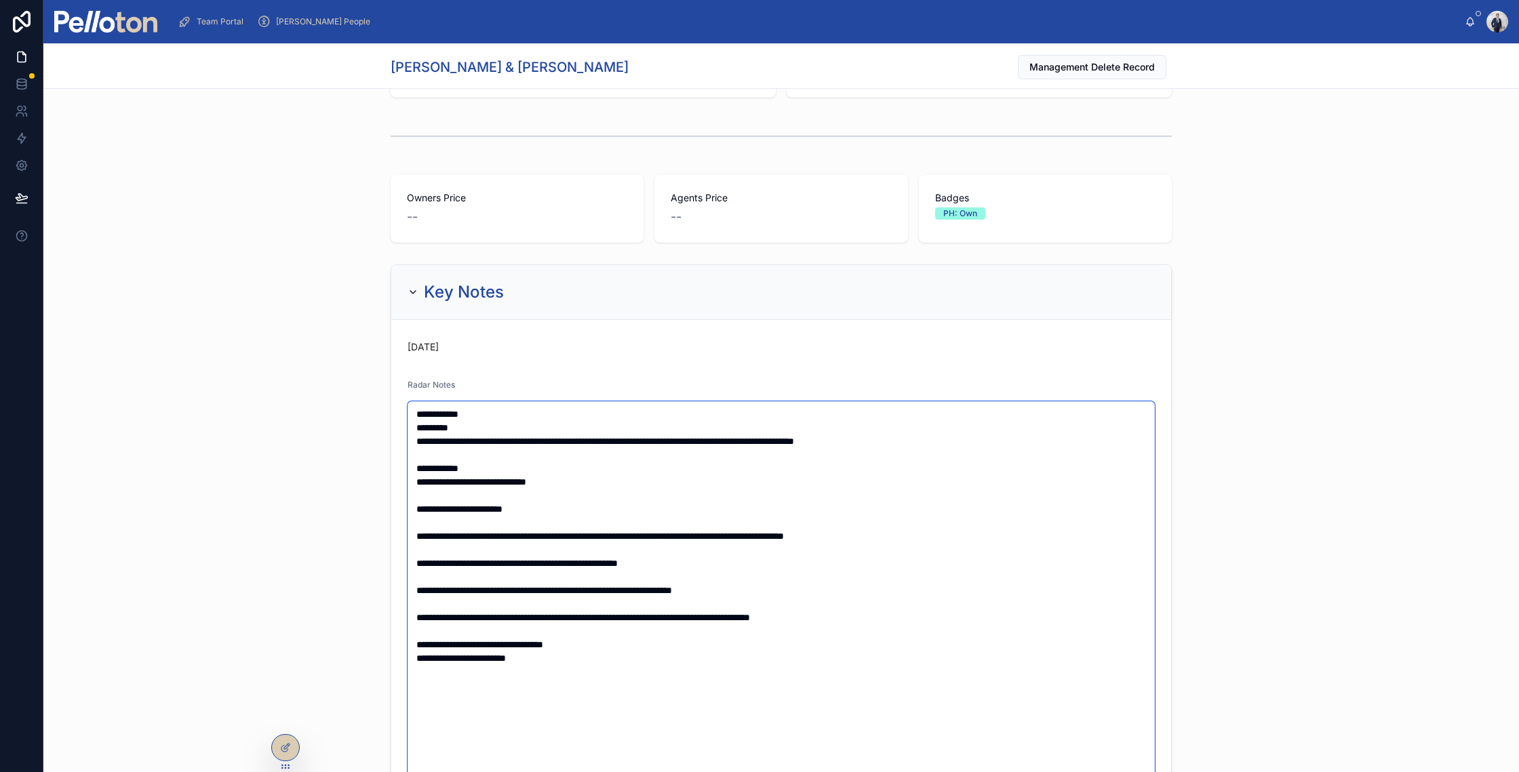  I want to click on button: Management Delete Record, so click(1091, 67).